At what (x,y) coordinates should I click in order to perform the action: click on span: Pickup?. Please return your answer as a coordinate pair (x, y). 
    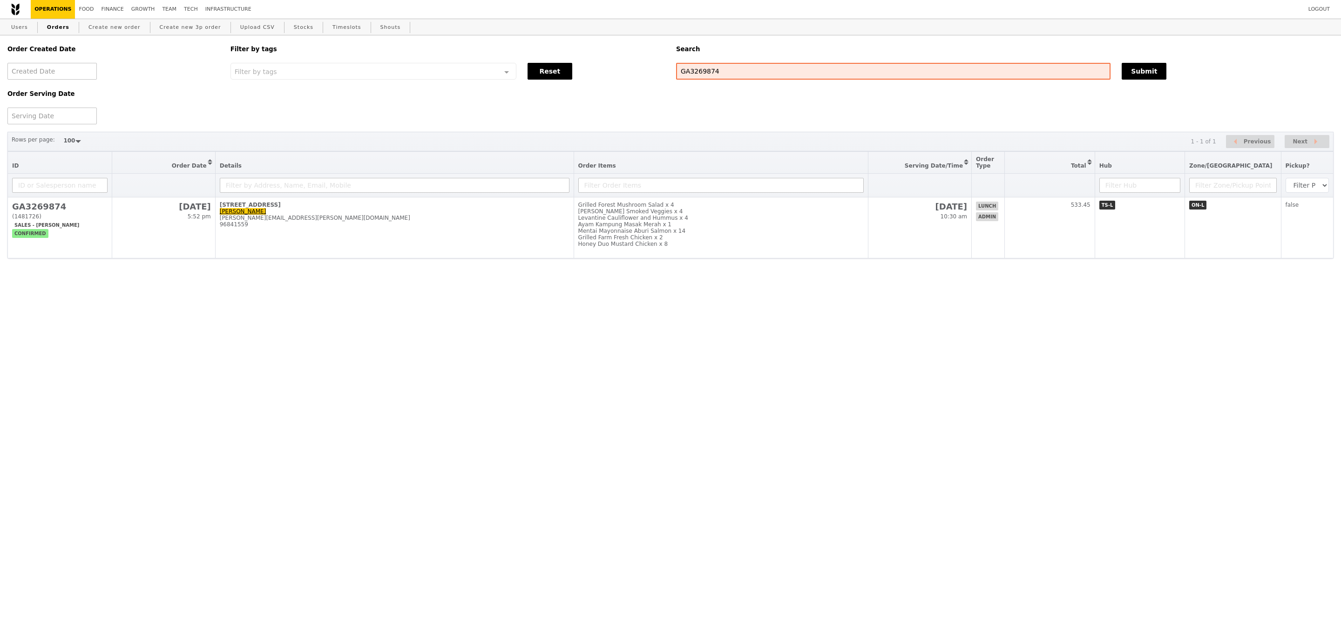
    Looking at the image, I should click on (1298, 166).